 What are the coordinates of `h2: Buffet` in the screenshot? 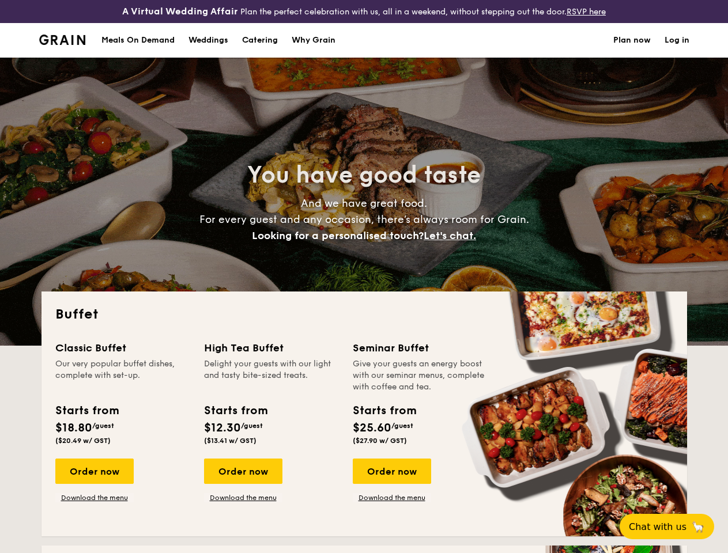 It's located at (364, 315).